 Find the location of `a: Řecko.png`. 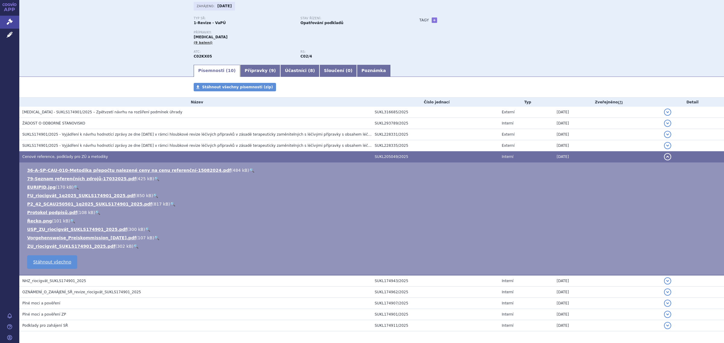

a: Řecko.png is located at coordinates (40, 221).